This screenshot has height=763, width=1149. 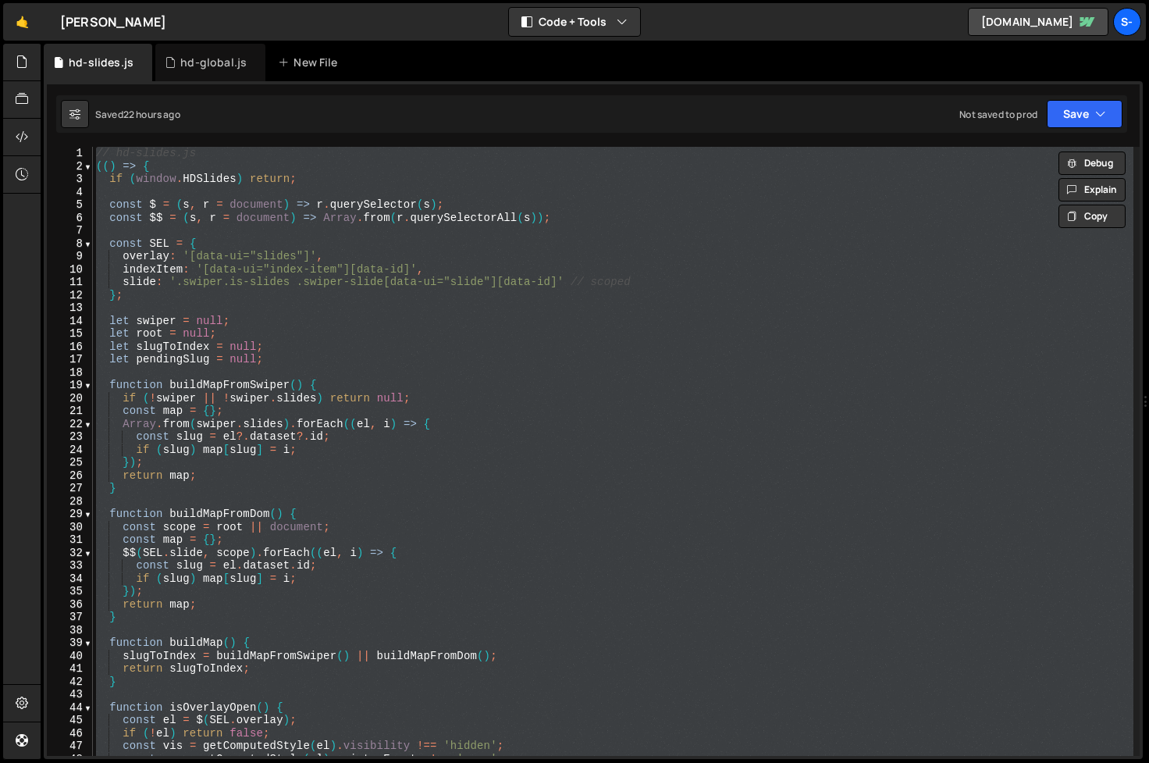 What do you see at coordinates (69, 205) in the screenshot?
I see `div: 5` at bounding box center [69, 205].